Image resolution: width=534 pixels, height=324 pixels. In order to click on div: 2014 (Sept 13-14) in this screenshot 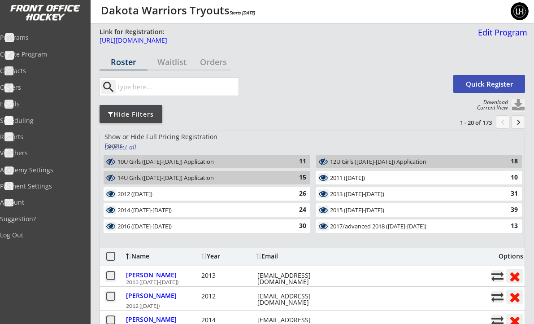, I will do `click(202, 210)`.